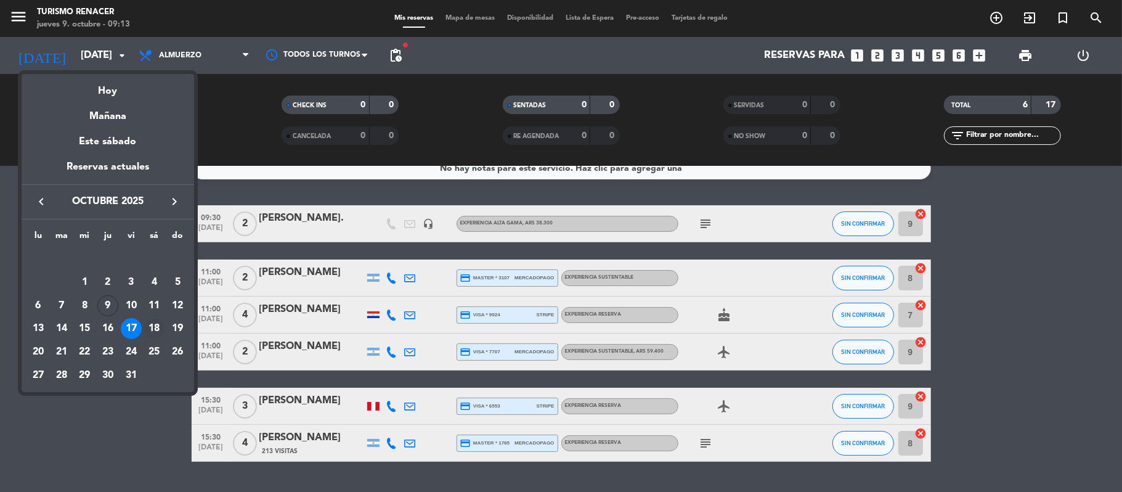  I want to click on div: 27, so click(38, 375).